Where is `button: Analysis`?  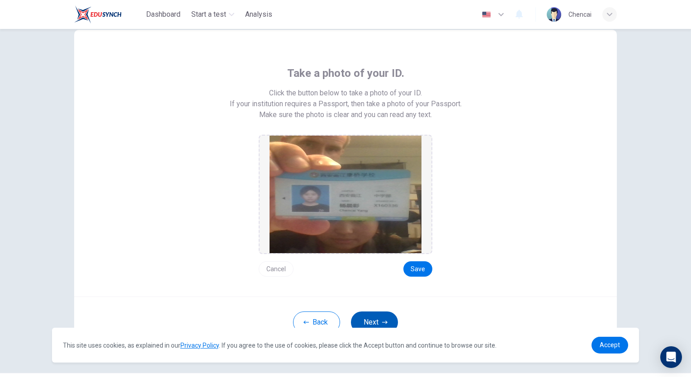 button: Analysis is located at coordinates (259, 14).